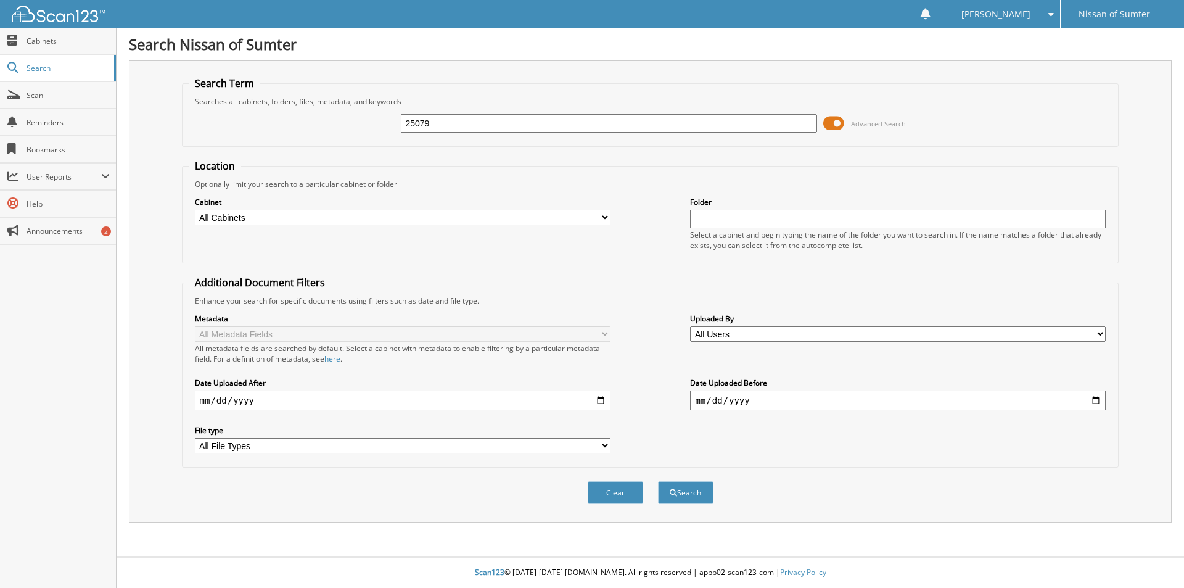 The image size is (1184, 588). What do you see at coordinates (650, 300) in the screenshot?
I see `div: Enhance your search for specific documents using filters such as date and file type.` at bounding box center [650, 300].